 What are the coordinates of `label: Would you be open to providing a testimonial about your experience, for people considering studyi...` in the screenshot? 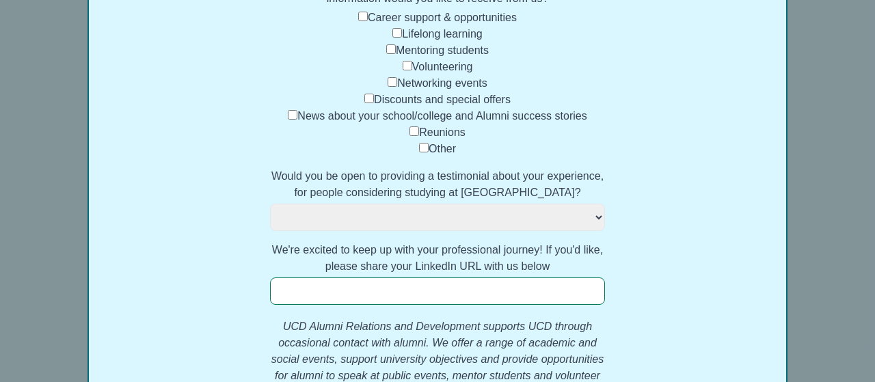 It's located at (438, 185).